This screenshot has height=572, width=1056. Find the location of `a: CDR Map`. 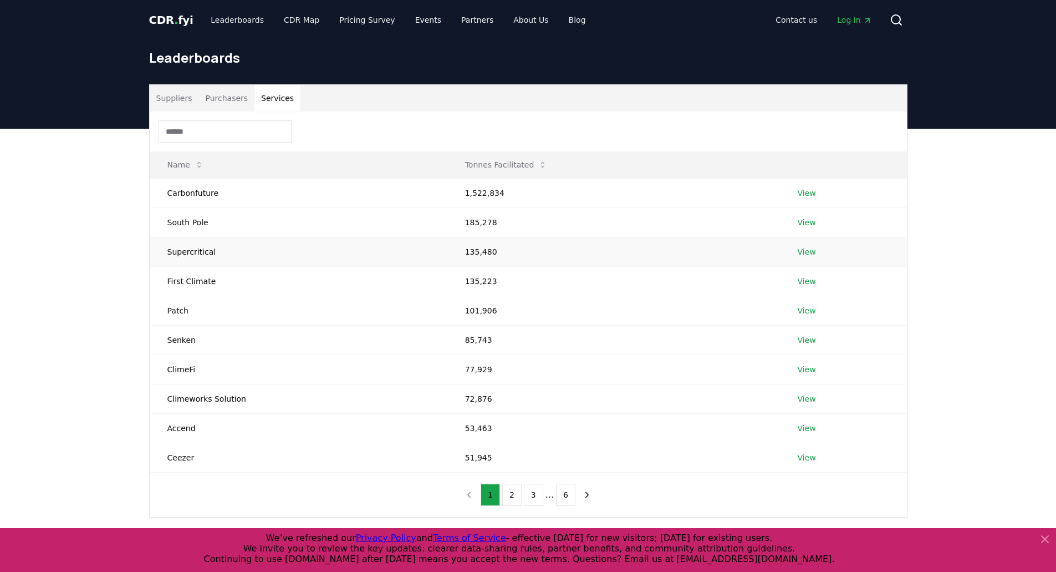

a: CDR Map is located at coordinates (302, 20).